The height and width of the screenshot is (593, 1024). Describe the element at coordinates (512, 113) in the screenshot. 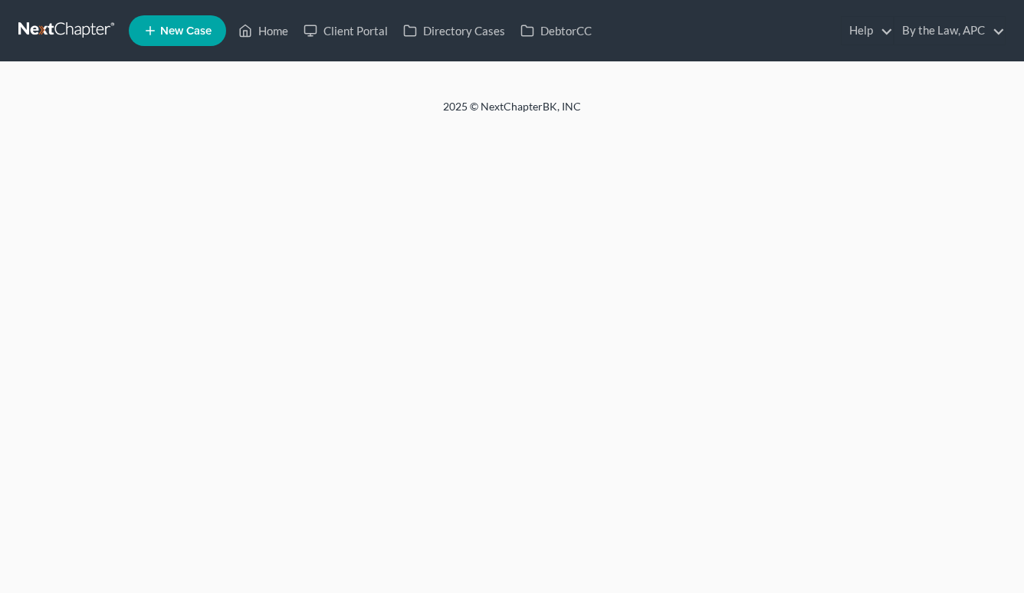

I see `div: 2025 © NextChapterBK, INC` at that location.